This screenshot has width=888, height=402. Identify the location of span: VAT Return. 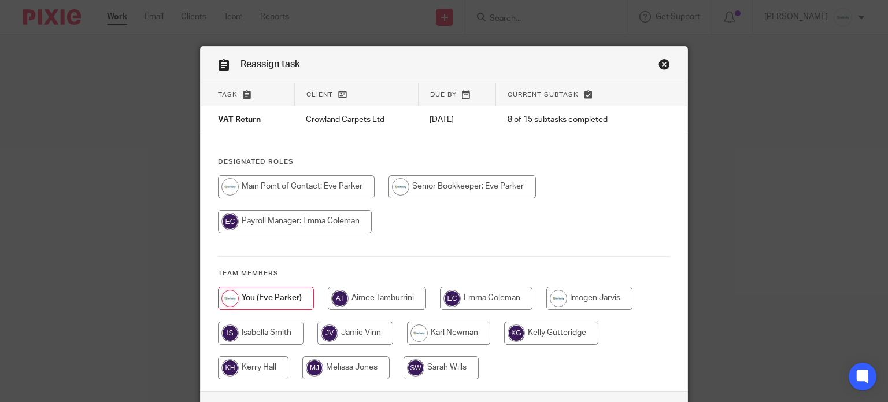
(239, 120).